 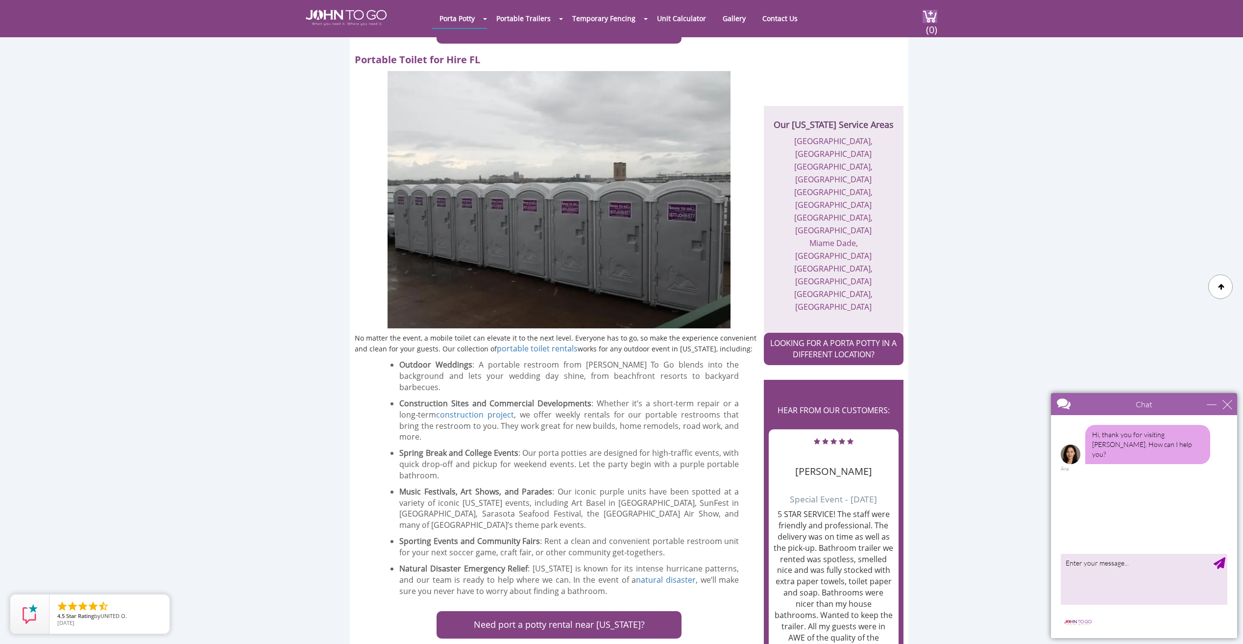 I want to click on span: construction project, so click(x=475, y=414).